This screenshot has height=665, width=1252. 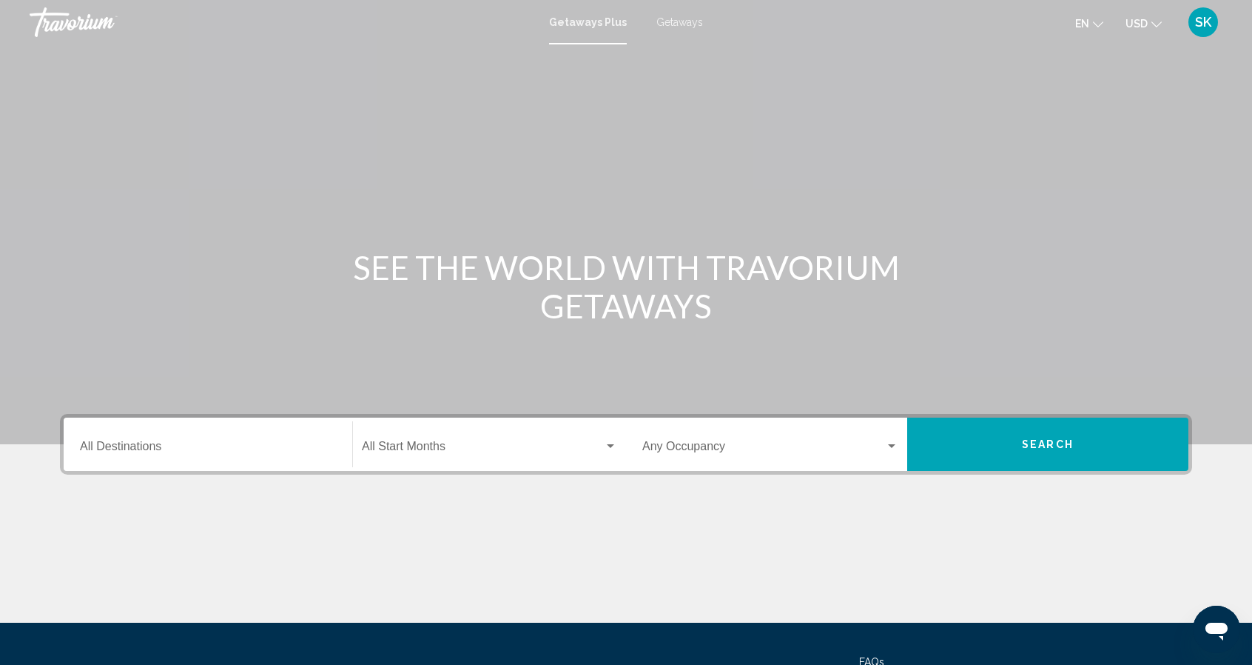 What do you see at coordinates (1204, 22) in the screenshot?
I see `span: SK` at bounding box center [1204, 22].